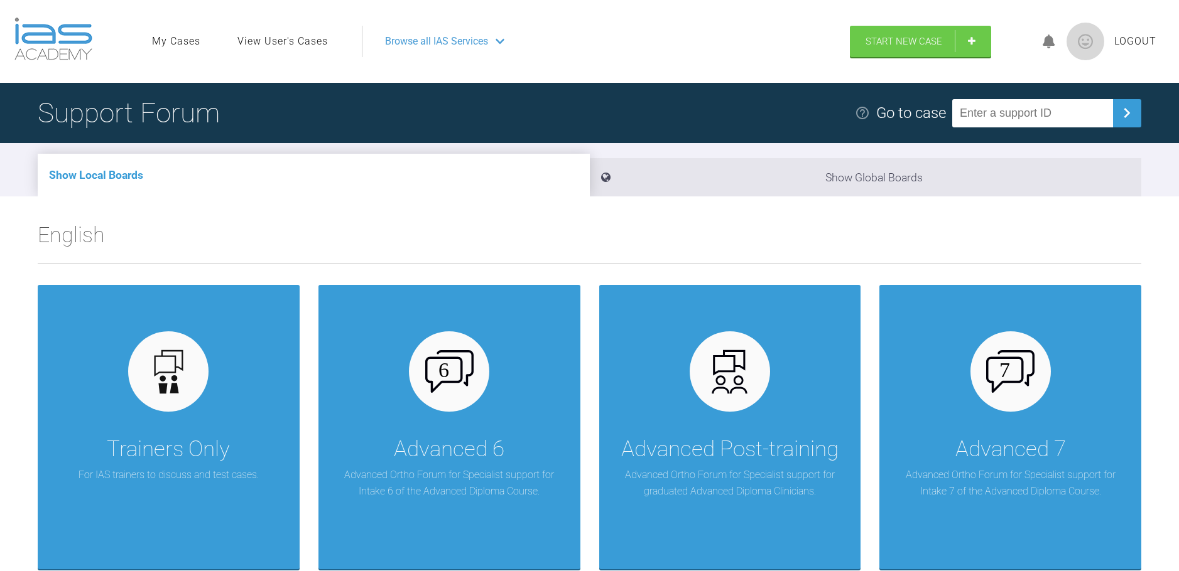 The height and width of the screenshot is (571, 1179). I want to click on h1: Support Forum, so click(129, 113).